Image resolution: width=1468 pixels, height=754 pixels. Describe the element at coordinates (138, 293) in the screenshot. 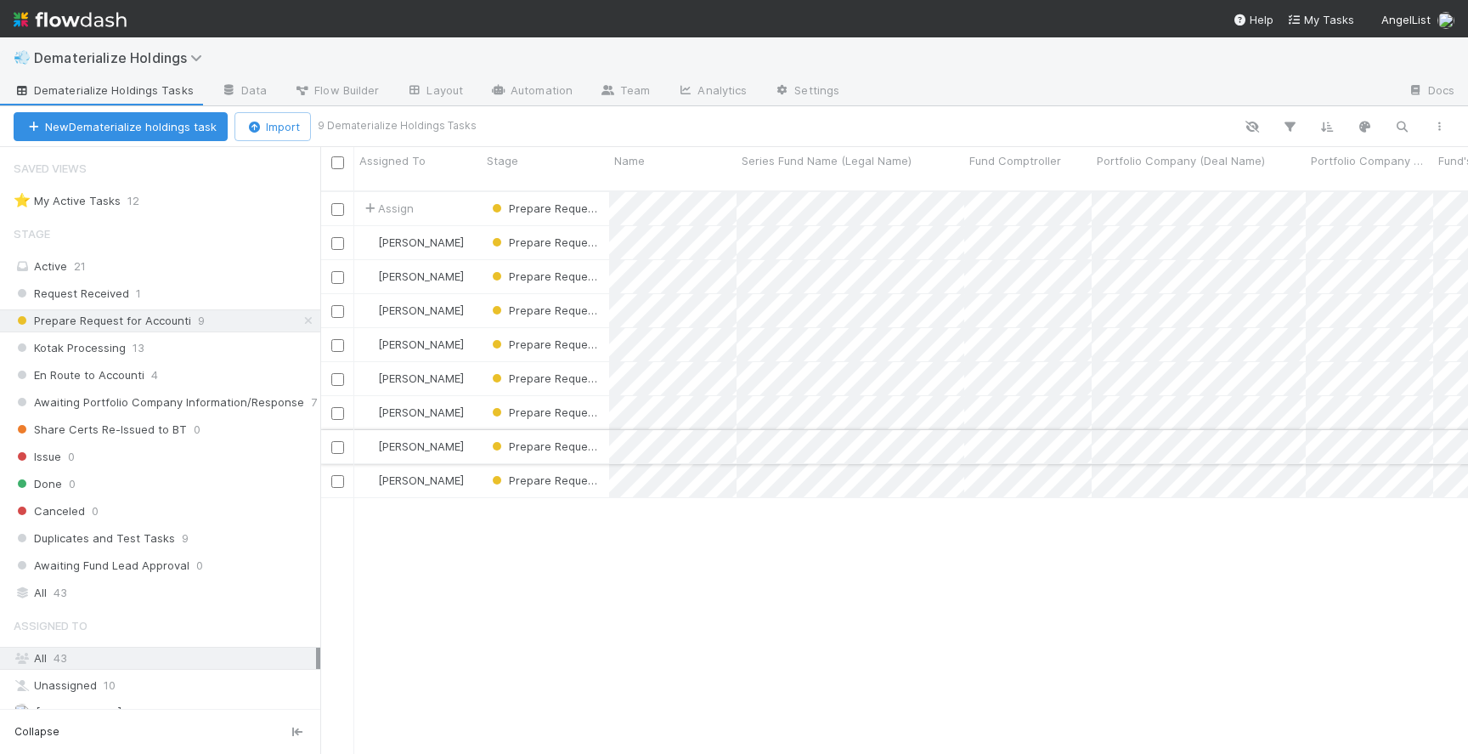

I see `span: 1` at that location.